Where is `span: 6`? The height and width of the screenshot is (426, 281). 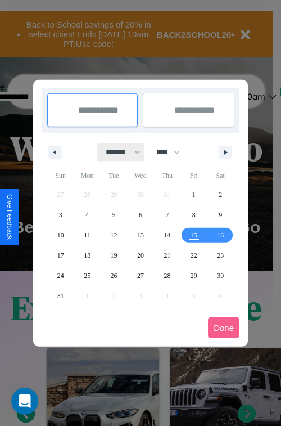 span: 6 is located at coordinates (141, 215).